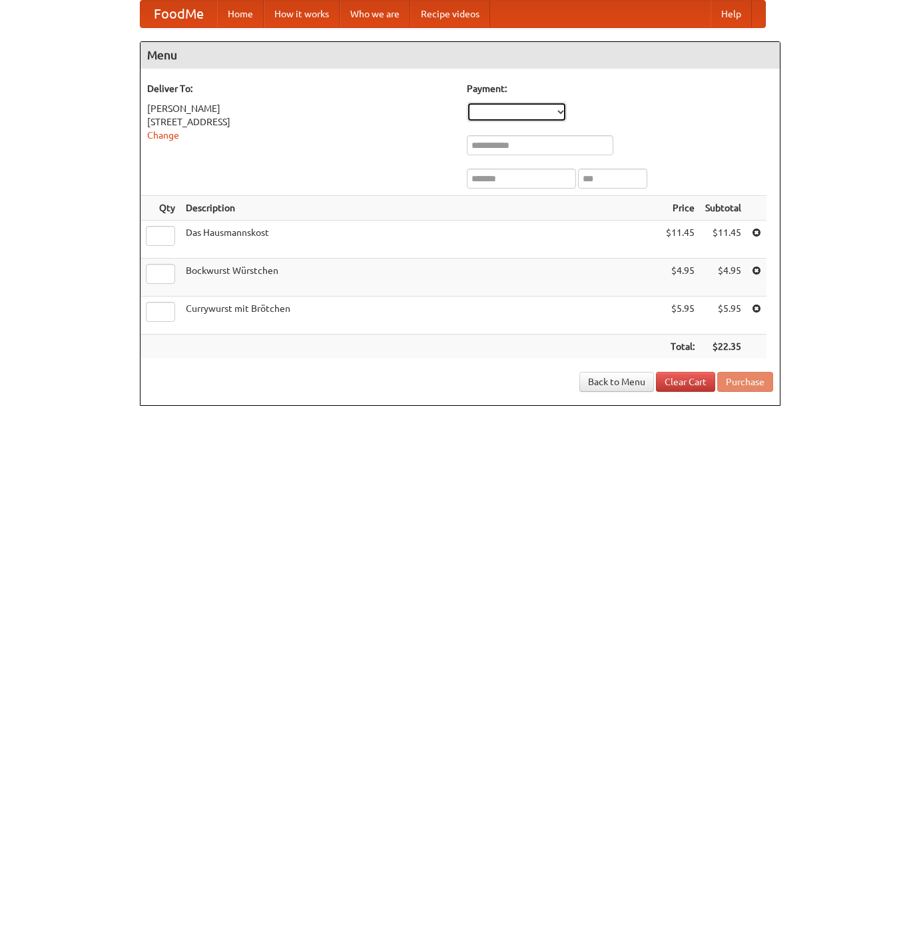 This screenshot has width=905, height=943. What do you see at coordinates (731, 14) in the screenshot?
I see `a: Help` at bounding box center [731, 14].